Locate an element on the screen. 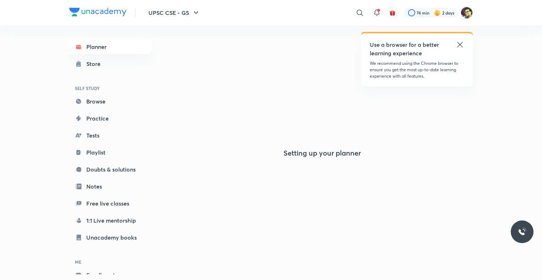  div: Store is located at coordinates (95, 64).